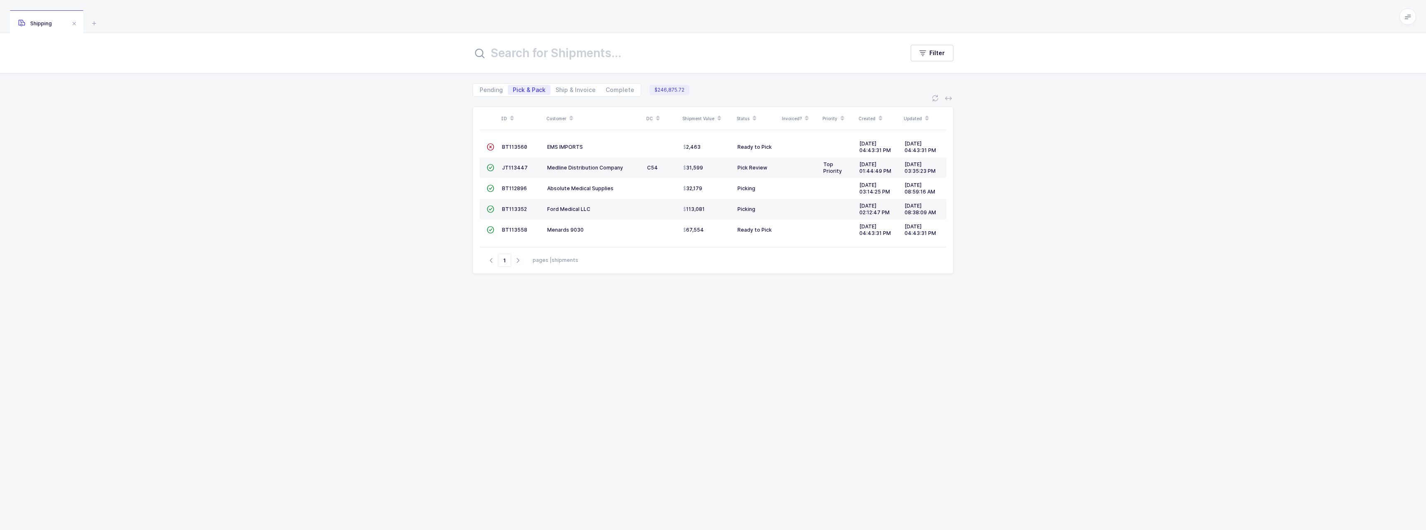 Image resolution: width=1426 pixels, height=530 pixels. What do you see at coordinates (669, 90) in the screenshot?
I see `span: $246,875.72` at bounding box center [669, 90].